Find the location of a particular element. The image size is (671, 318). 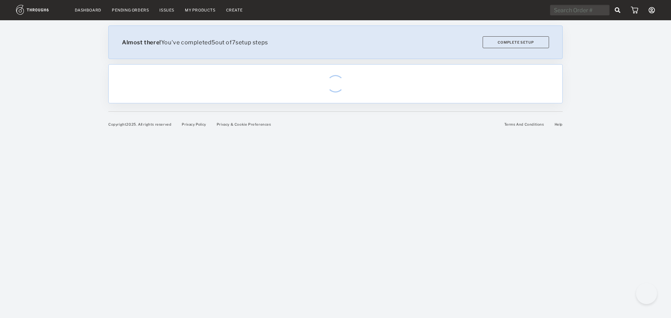

a: Terms And Conditions is located at coordinates (524, 124).